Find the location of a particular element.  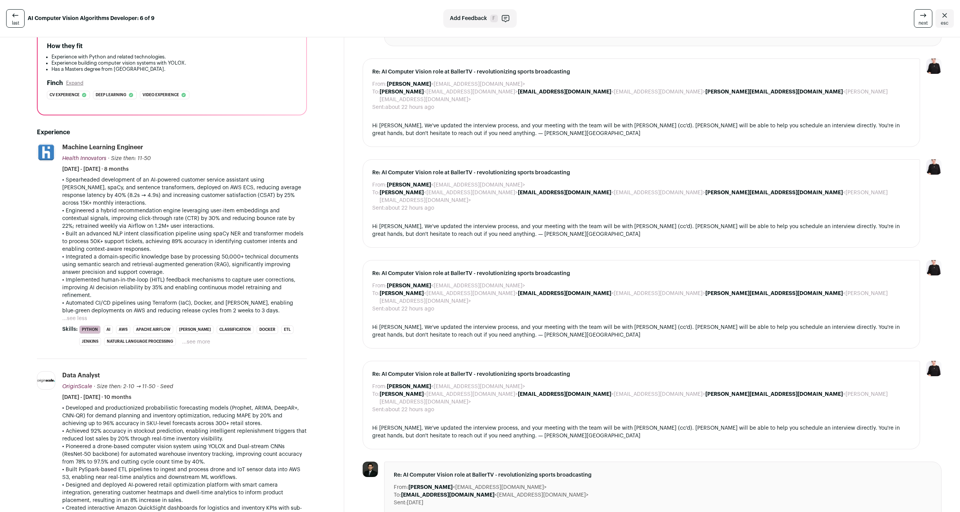

a: last is located at coordinates (15, 18).